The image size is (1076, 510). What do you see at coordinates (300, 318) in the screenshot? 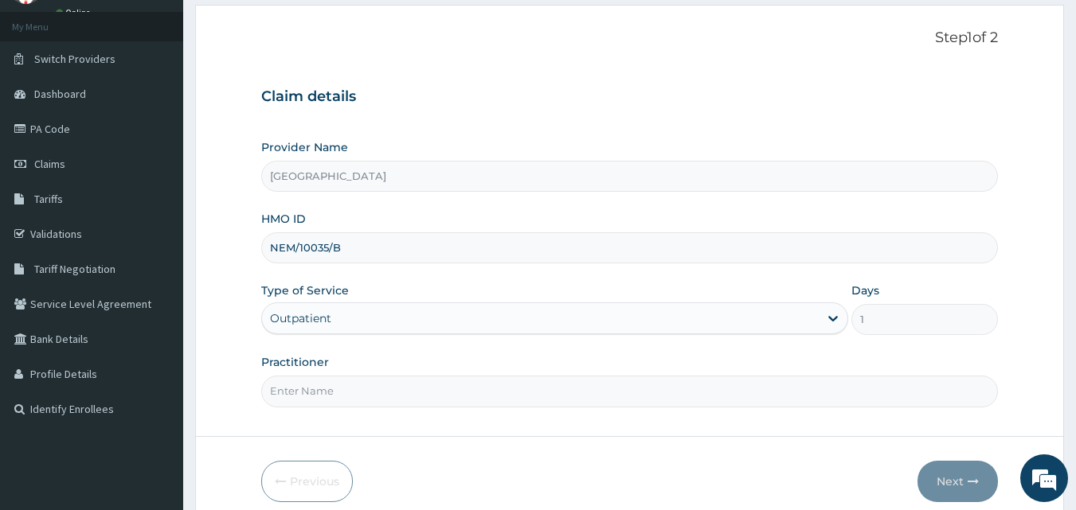
I see `div: Outpatient` at bounding box center [300, 318].